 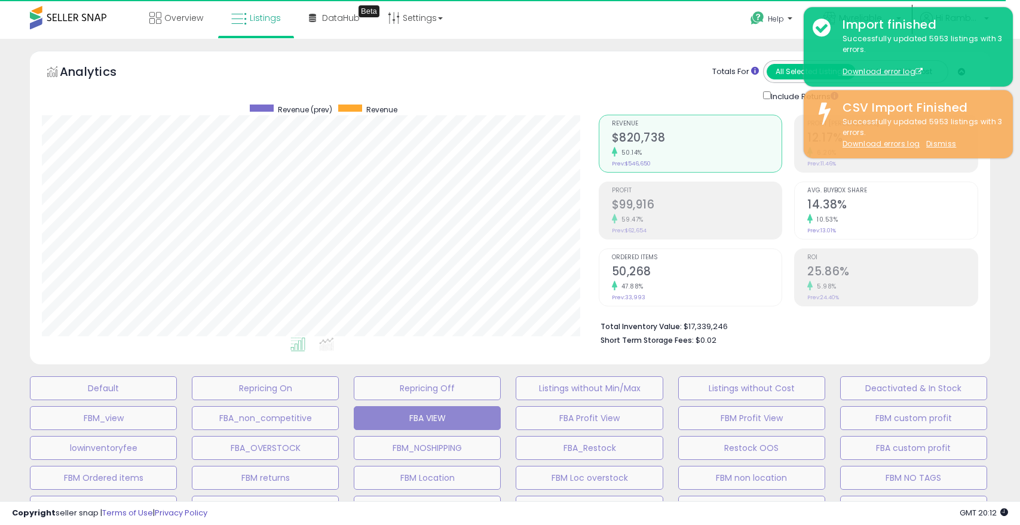 I want to click on button: Listings without Min/Max, so click(x=589, y=388).